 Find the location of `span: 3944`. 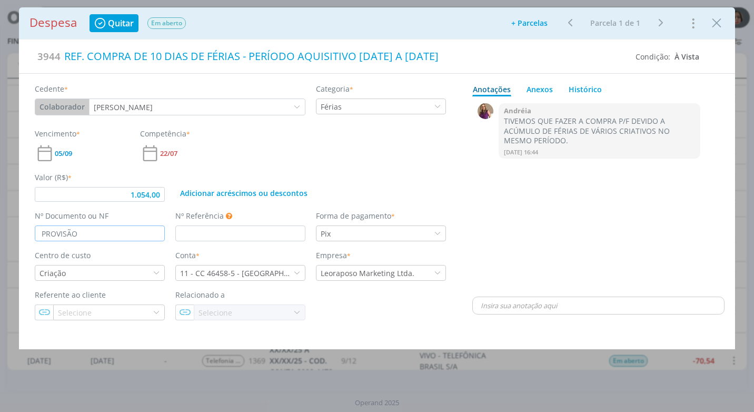

span: 3944 is located at coordinates (49, 56).